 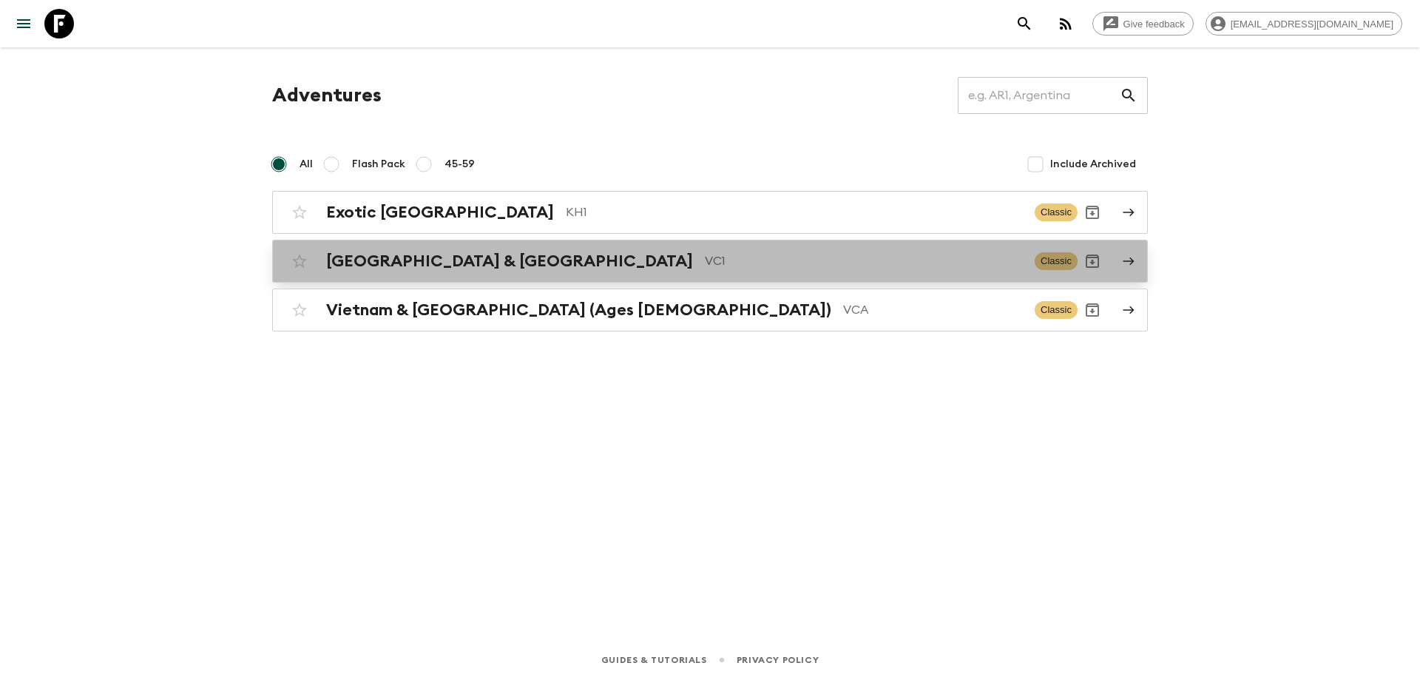 I want to click on input: e.g. AR1, Argentina, so click(x=1038, y=95).